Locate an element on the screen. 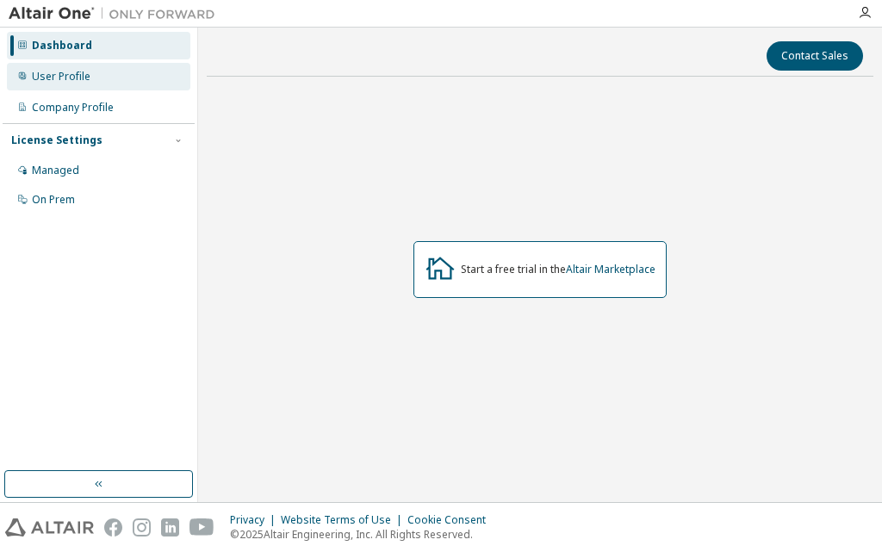  img: Altair One is located at coordinates (116, 14).